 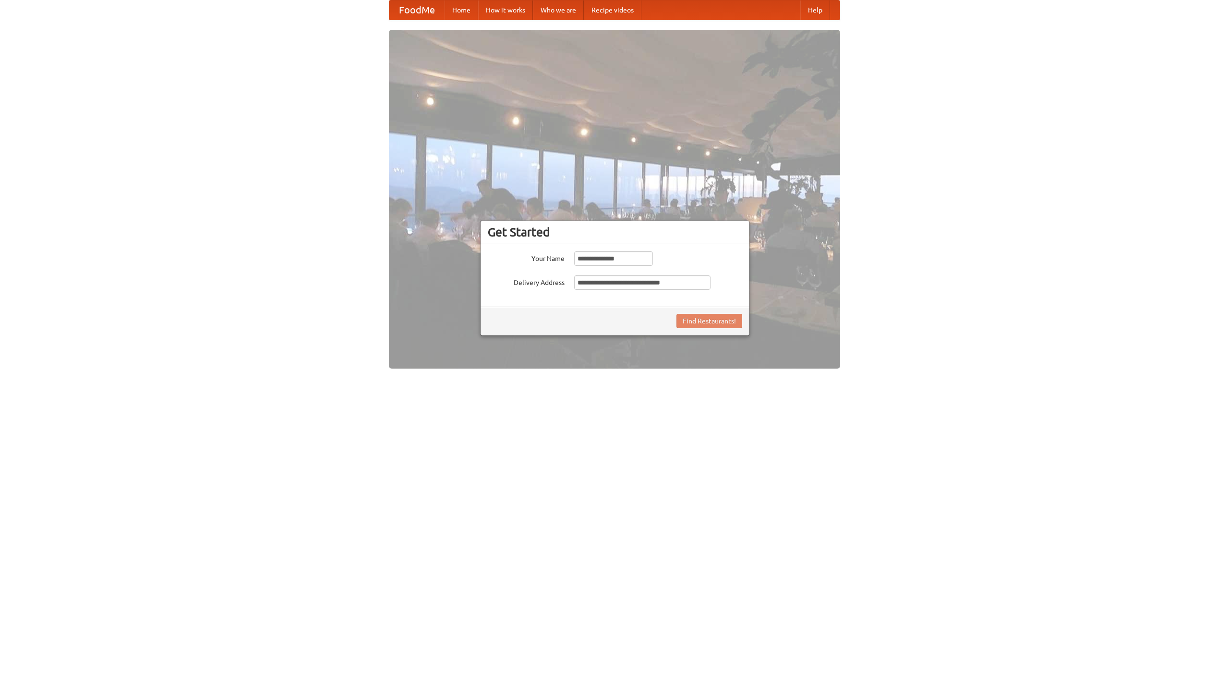 I want to click on a: How it works, so click(x=506, y=10).